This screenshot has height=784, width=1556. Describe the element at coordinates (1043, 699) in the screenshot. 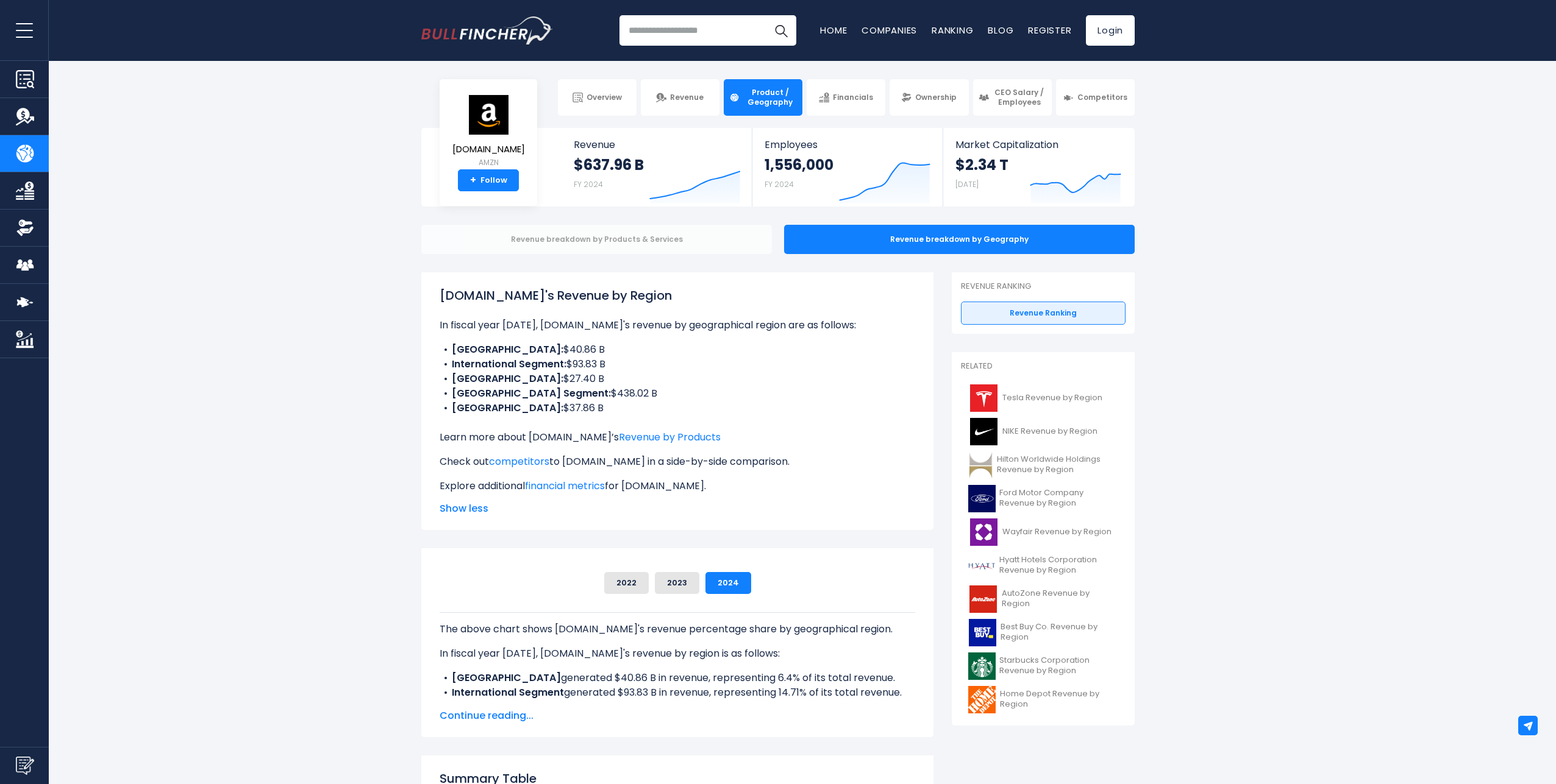

I see `a: Home Depot Revenue by Region` at that location.